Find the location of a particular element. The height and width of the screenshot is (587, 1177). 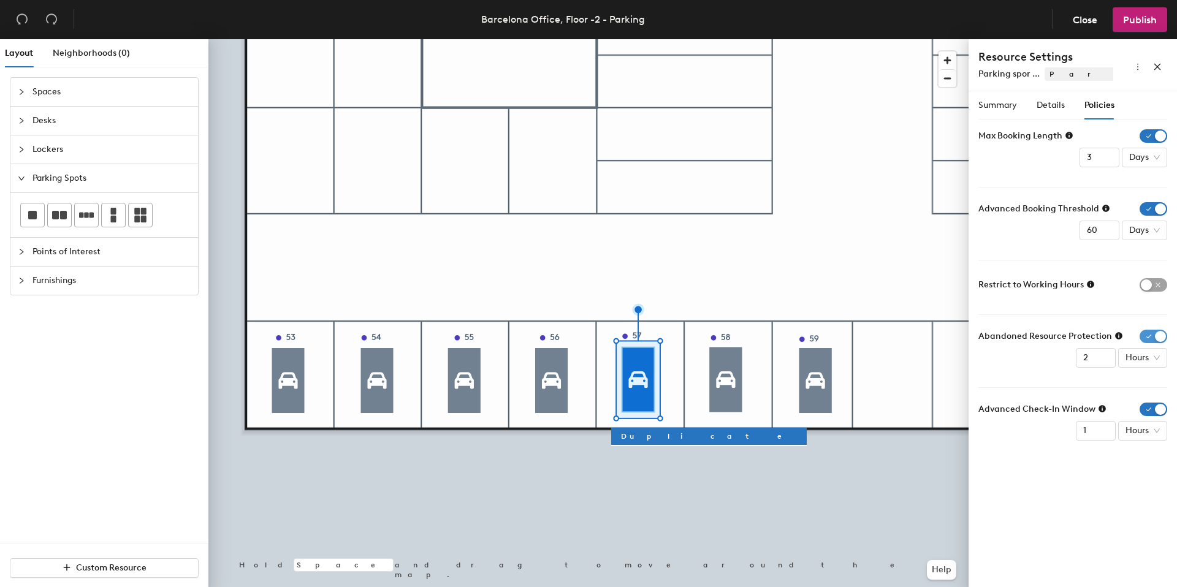

button: Duplicate is located at coordinates (709, 437).